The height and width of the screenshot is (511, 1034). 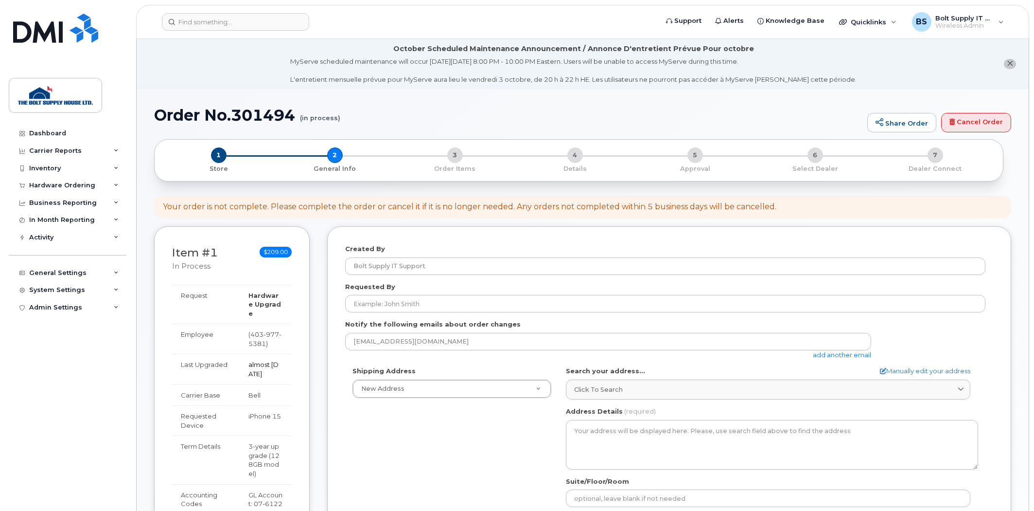 I want to click on span: 403, so click(x=265, y=338).